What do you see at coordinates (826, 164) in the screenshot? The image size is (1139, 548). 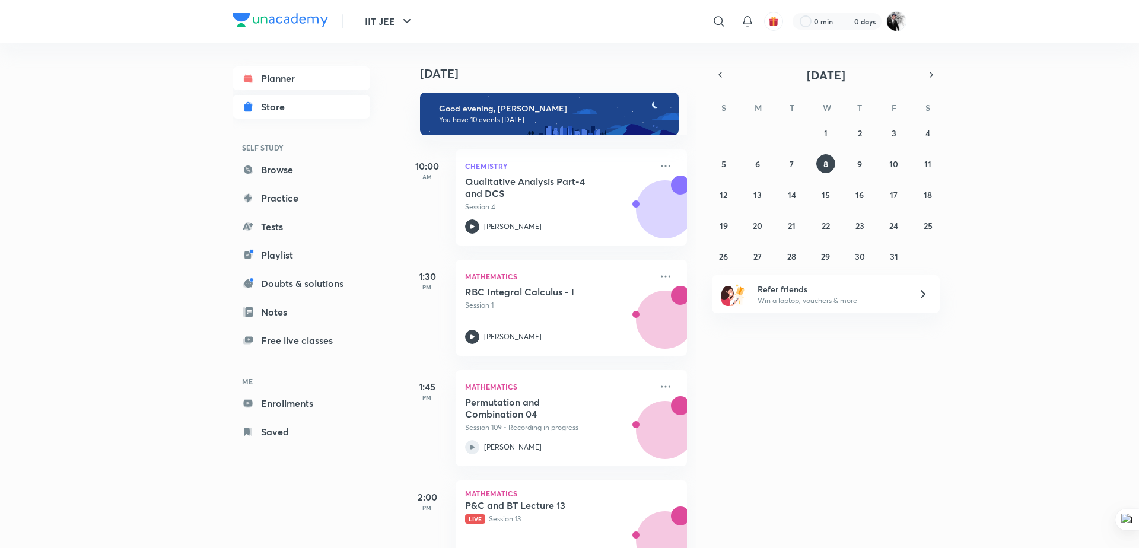 I see `abbr: October 8, 2025` at bounding box center [826, 164].